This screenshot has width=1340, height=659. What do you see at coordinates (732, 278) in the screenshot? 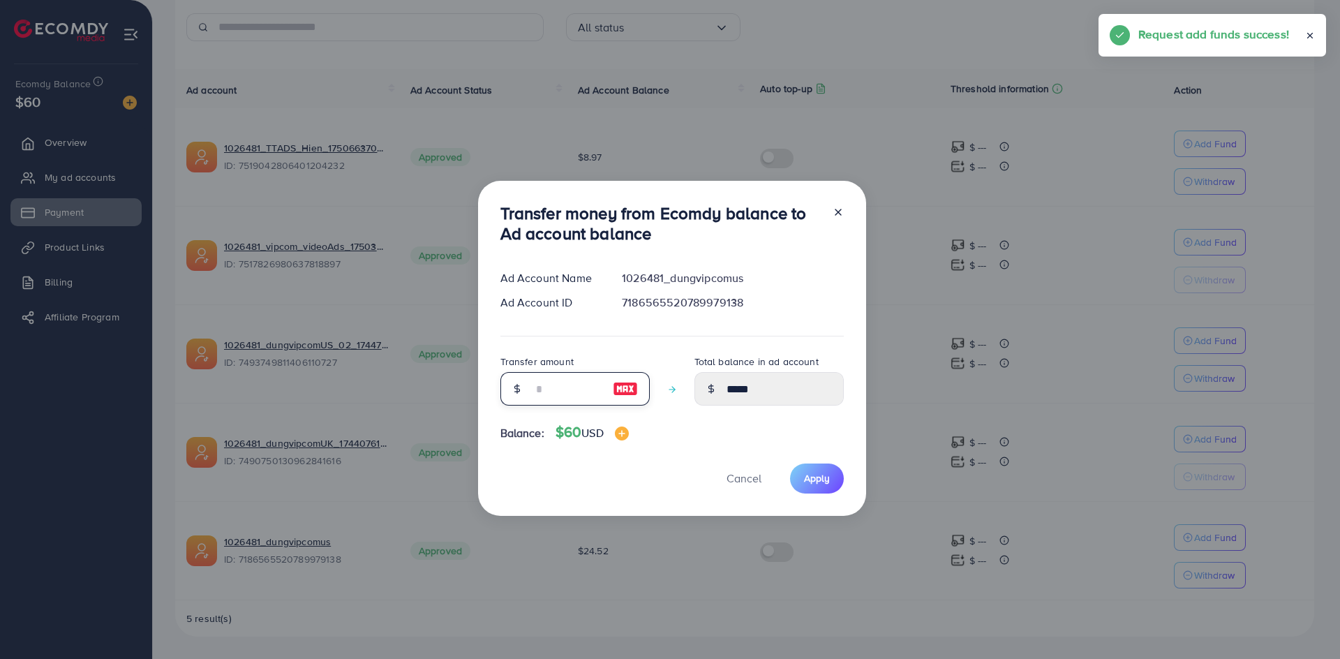
I see `div: 1026481_dungvipcomus` at bounding box center [732, 278].